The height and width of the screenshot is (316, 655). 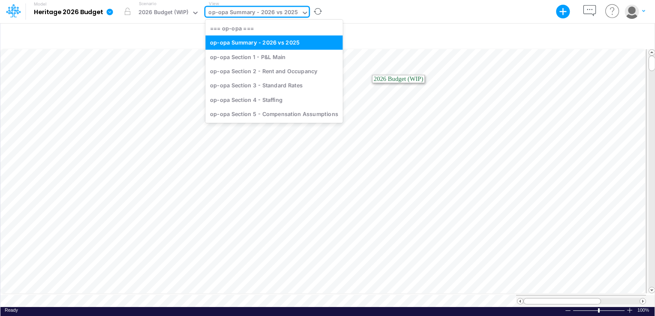 What do you see at coordinates (630, 310) in the screenshot?
I see `div: Zoom In` at bounding box center [630, 310].